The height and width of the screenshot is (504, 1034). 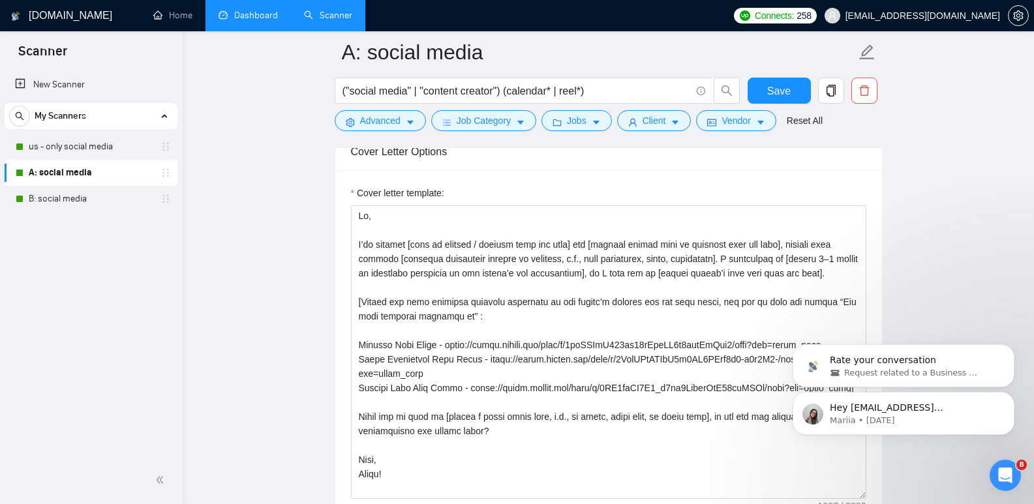 What do you see at coordinates (53, 350) in the screenshot?
I see `div: Nazar • 16h ago` at bounding box center [53, 350].